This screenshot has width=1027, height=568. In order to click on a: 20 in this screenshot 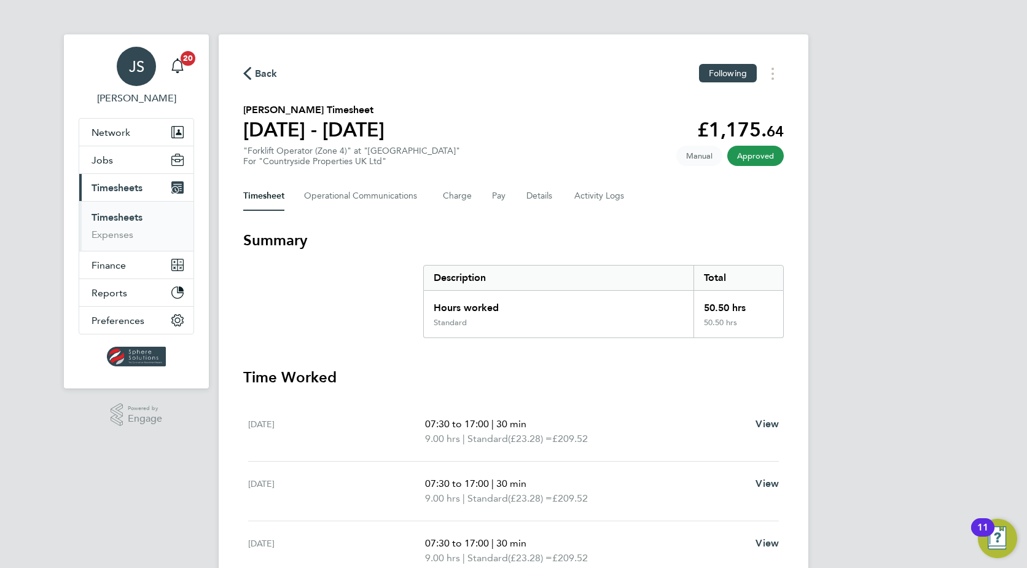, I will do `click(178, 66)`.